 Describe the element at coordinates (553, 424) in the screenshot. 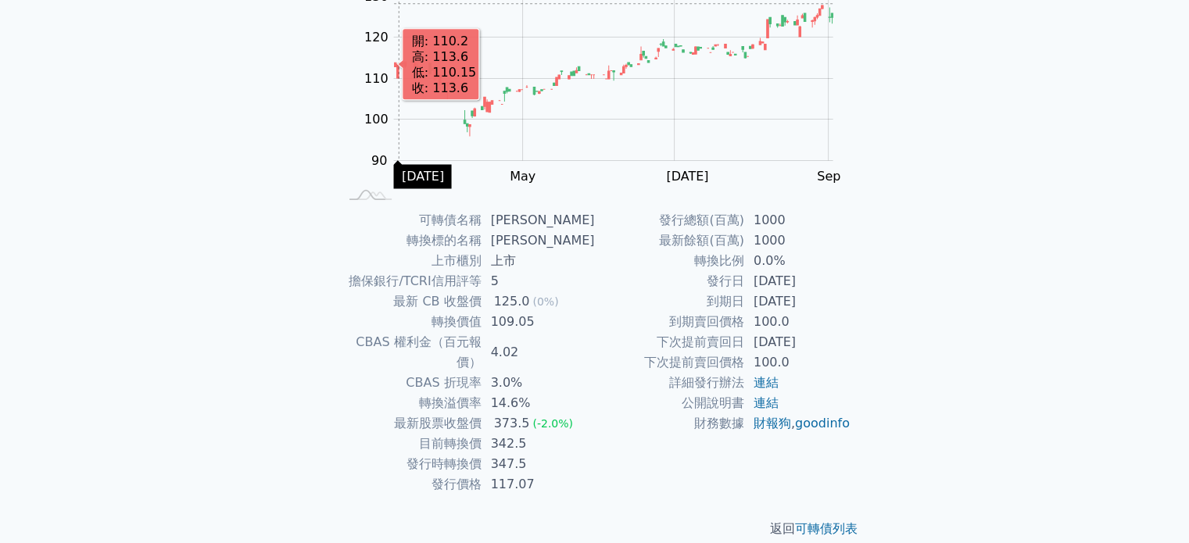

I see `span: (-2.0%)` at that location.